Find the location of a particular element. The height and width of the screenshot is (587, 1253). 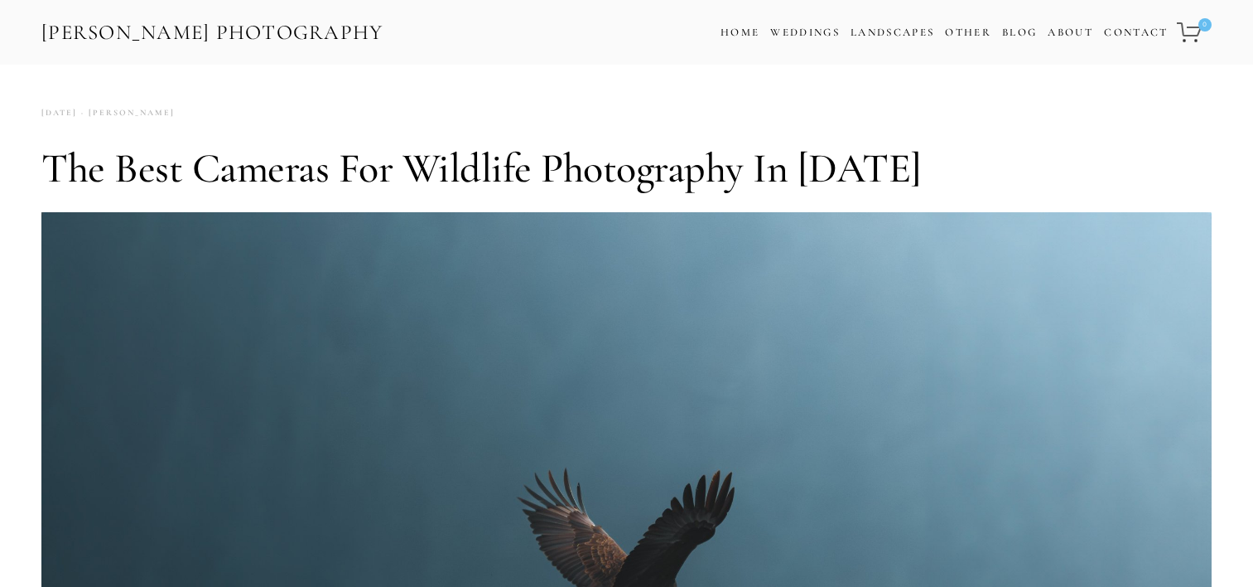

a: About is located at coordinates (1070, 32).